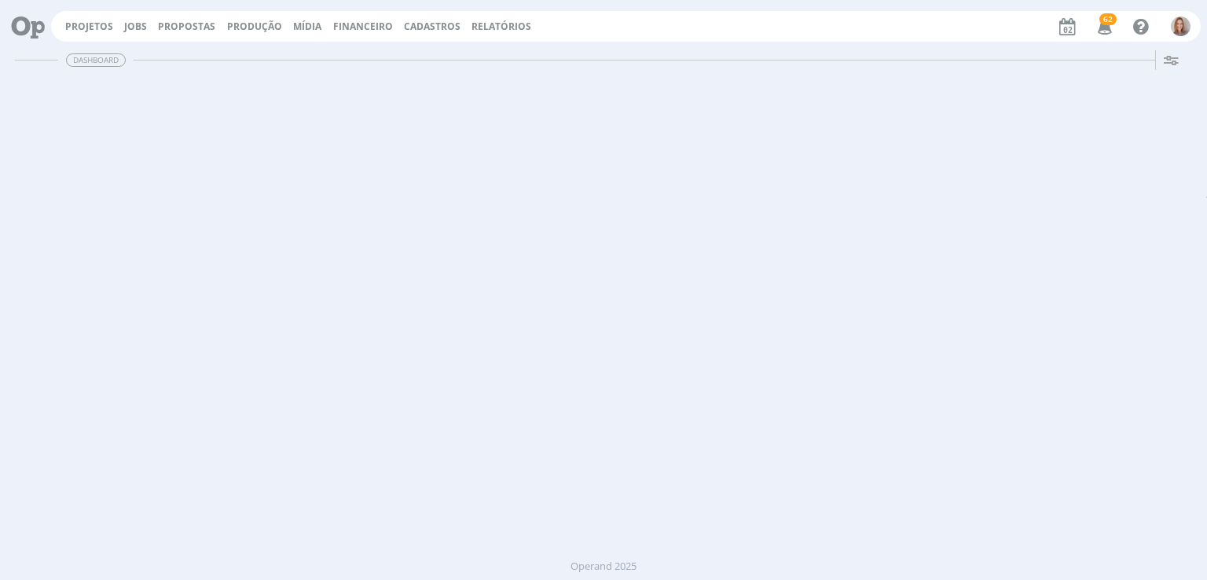  What do you see at coordinates (1180, 26) in the screenshot?
I see `button: A` at bounding box center [1180, 26].